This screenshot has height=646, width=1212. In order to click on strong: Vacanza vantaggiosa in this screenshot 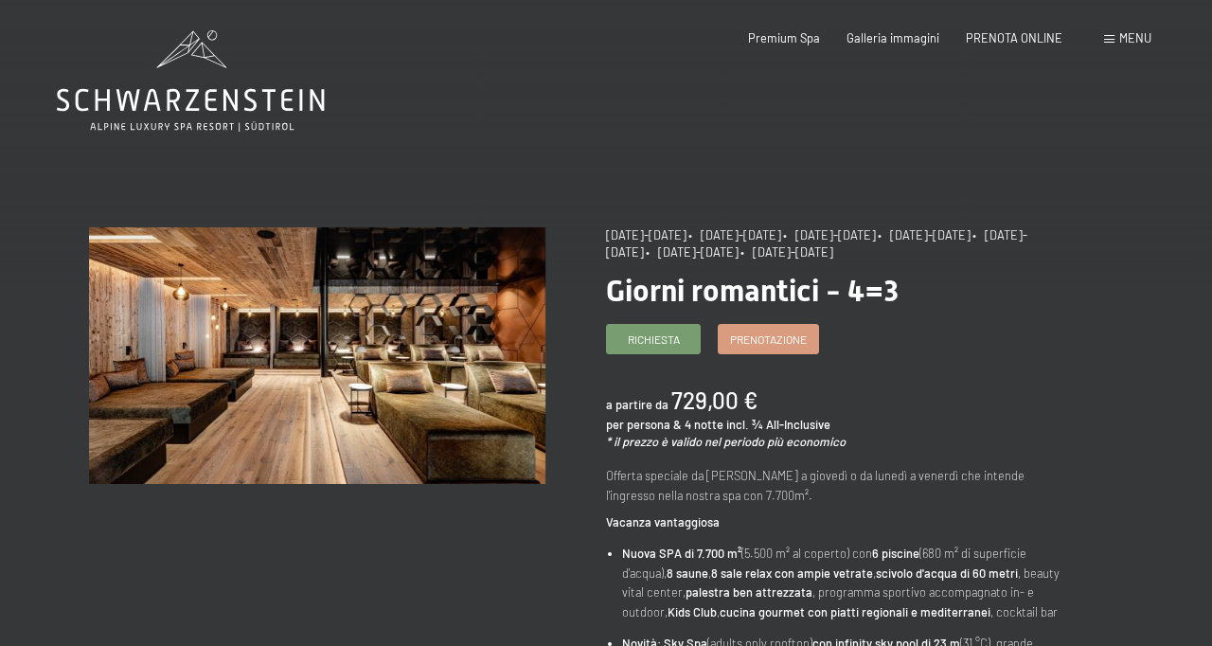, I will do `click(663, 522)`.